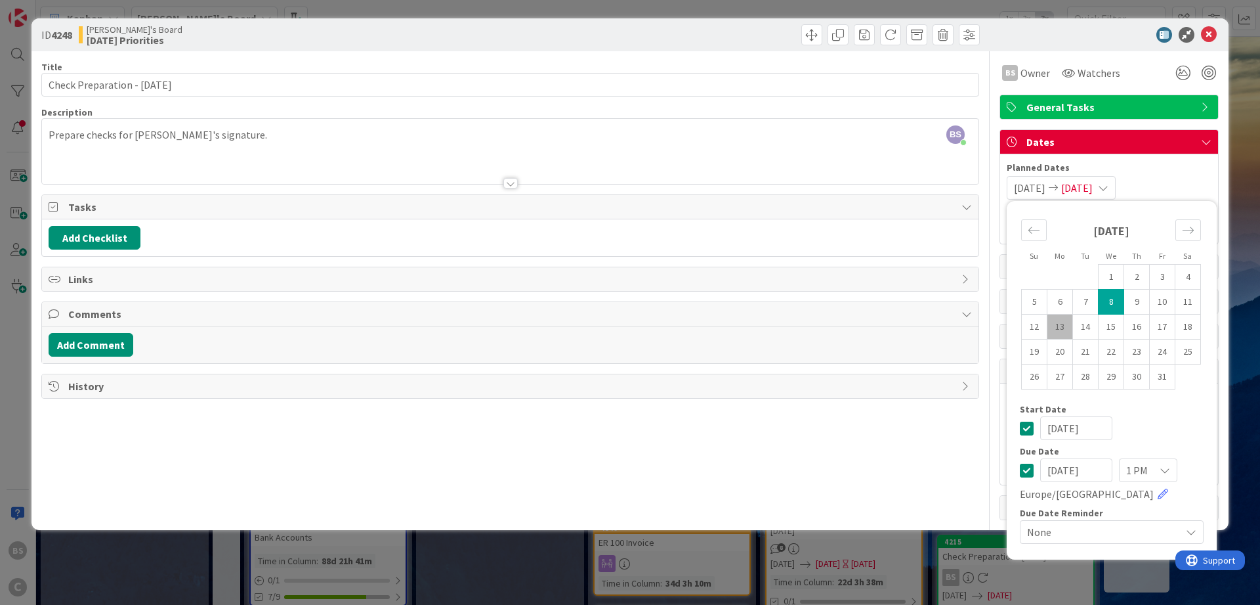 The width and height of the screenshot is (1260, 605). I want to click on td: Choose Tuesday, 10/28/2025 12:00 PM as your check-in date. It’s available., so click(1086, 377).